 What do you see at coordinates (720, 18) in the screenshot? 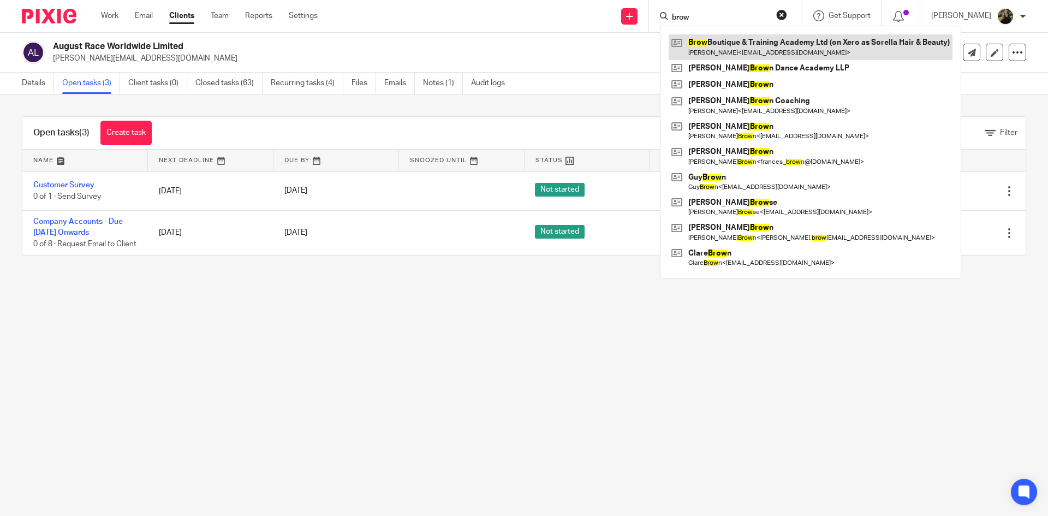
I see `input: Search` at bounding box center [720, 18].